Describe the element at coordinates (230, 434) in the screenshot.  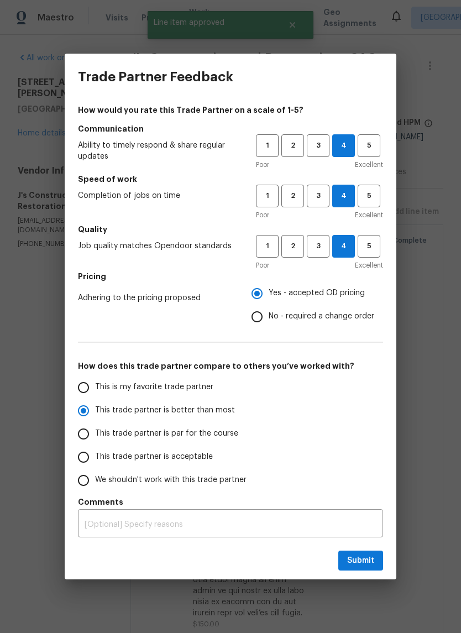
I see `div: How does this trade partner compare to others you’ve worked with?` at that location.